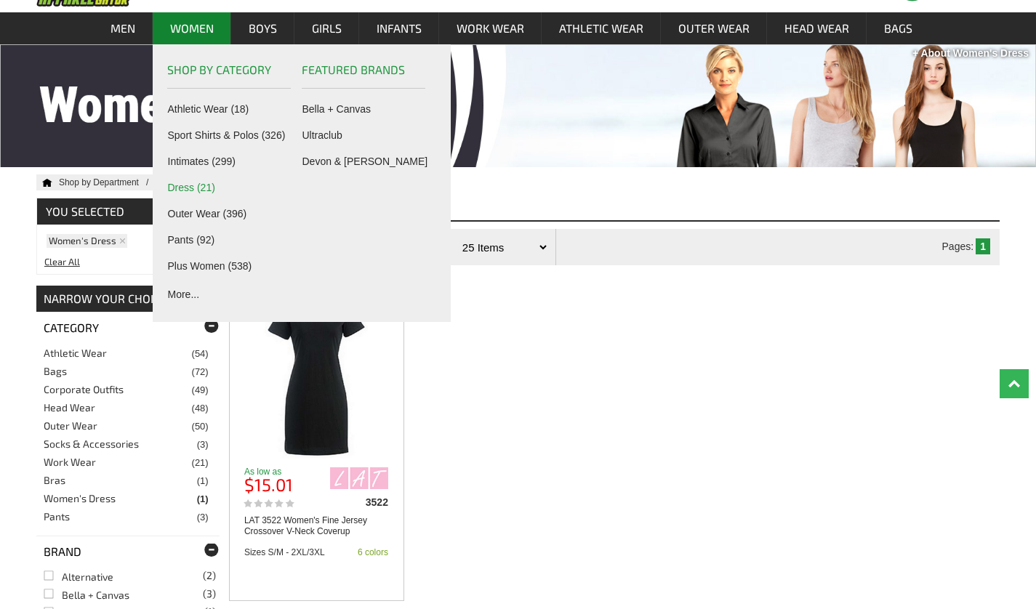 Image resolution: width=1036 pixels, height=609 pixels. I want to click on span: (49), so click(200, 390).